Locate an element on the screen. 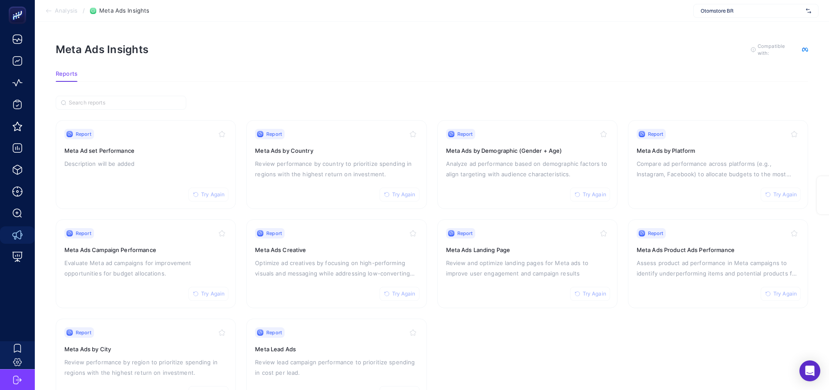  h3: Meta Ads by Demographic (Gender + Age) is located at coordinates (528, 151).